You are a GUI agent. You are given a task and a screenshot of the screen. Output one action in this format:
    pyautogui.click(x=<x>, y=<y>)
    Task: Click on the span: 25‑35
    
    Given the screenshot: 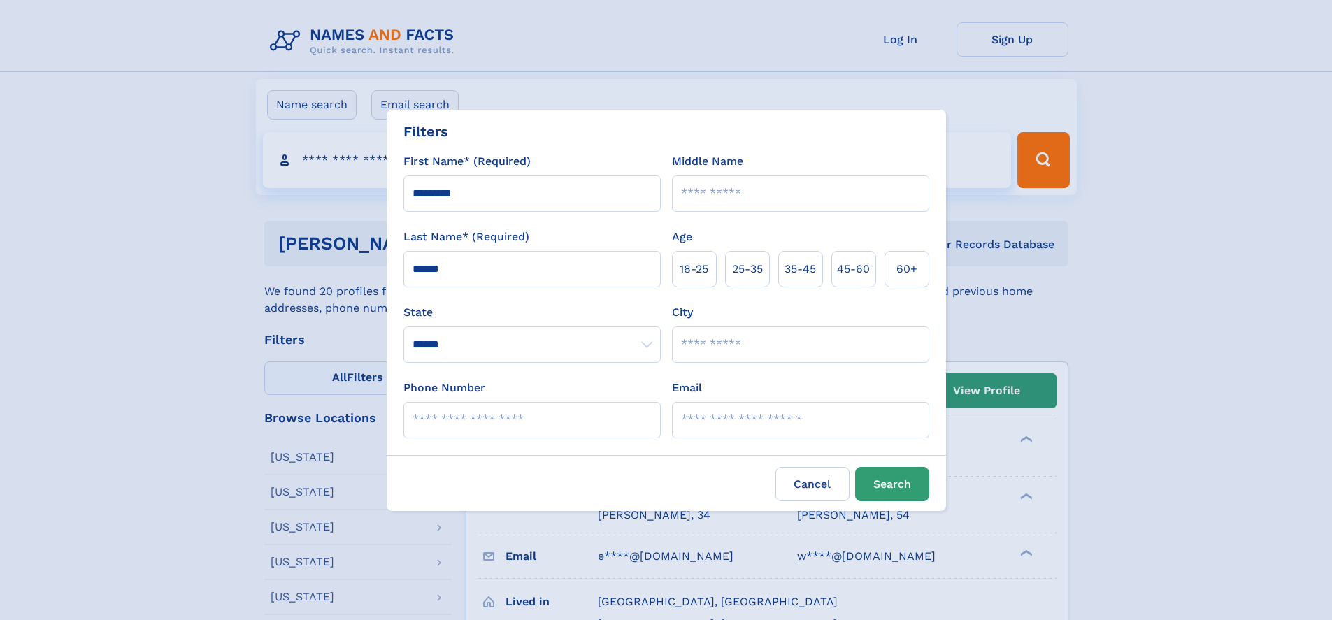 What is the action you would take?
    pyautogui.click(x=747, y=269)
    